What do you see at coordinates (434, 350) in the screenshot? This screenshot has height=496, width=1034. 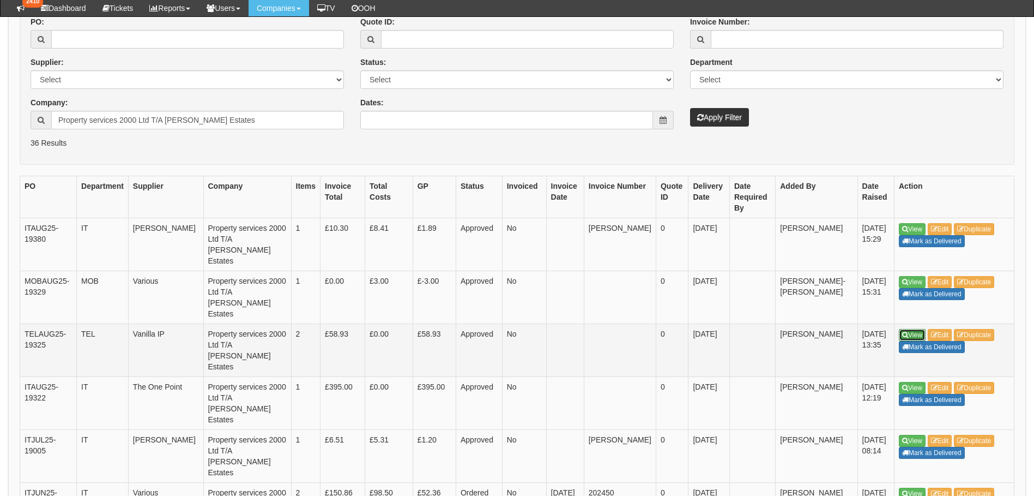 I see `td: £58.93` at bounding box center [434, 350].